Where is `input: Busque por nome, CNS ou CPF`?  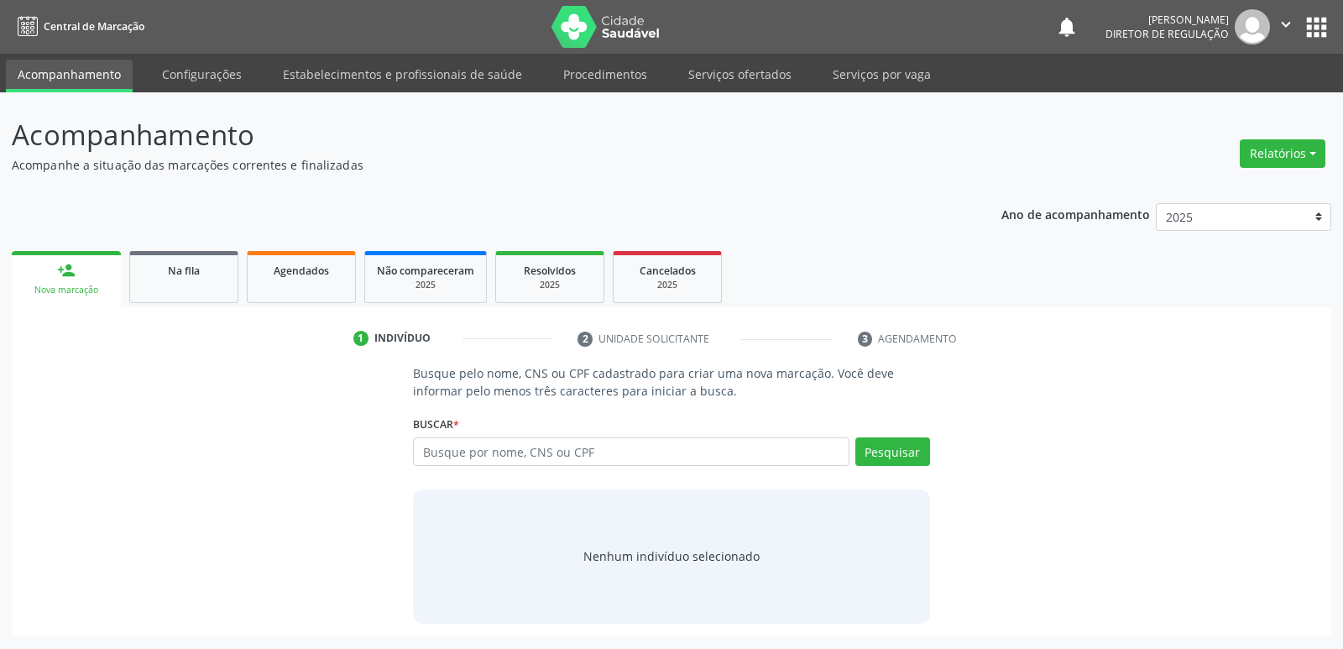
input: Busque por nome, CNS ou CPF is located at coordinates (630, 451).